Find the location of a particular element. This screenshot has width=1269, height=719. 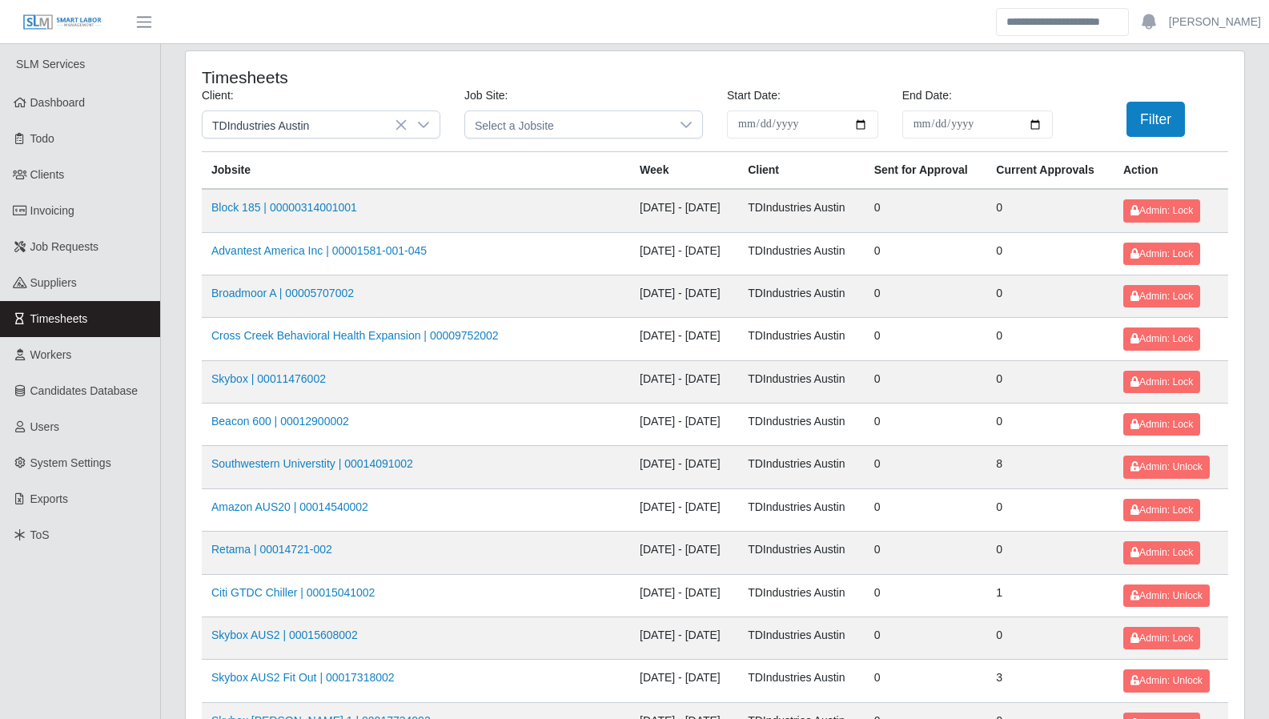

label: Start Date: is located at coordinates (754, 95).